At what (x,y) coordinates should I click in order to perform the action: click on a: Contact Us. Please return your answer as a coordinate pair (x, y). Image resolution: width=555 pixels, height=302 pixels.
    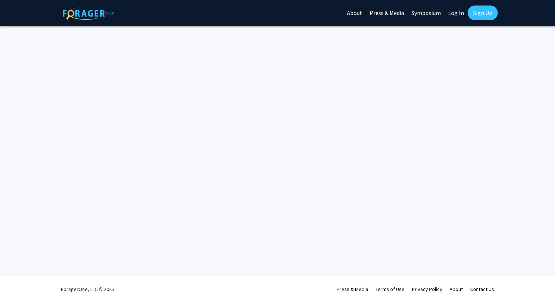
    Looking at the image, I should click on (482, 289).